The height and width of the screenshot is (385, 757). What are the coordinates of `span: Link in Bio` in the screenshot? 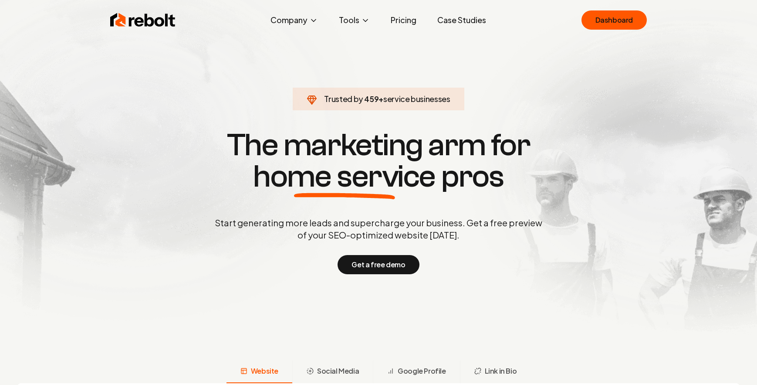 It's located at (501, 371).